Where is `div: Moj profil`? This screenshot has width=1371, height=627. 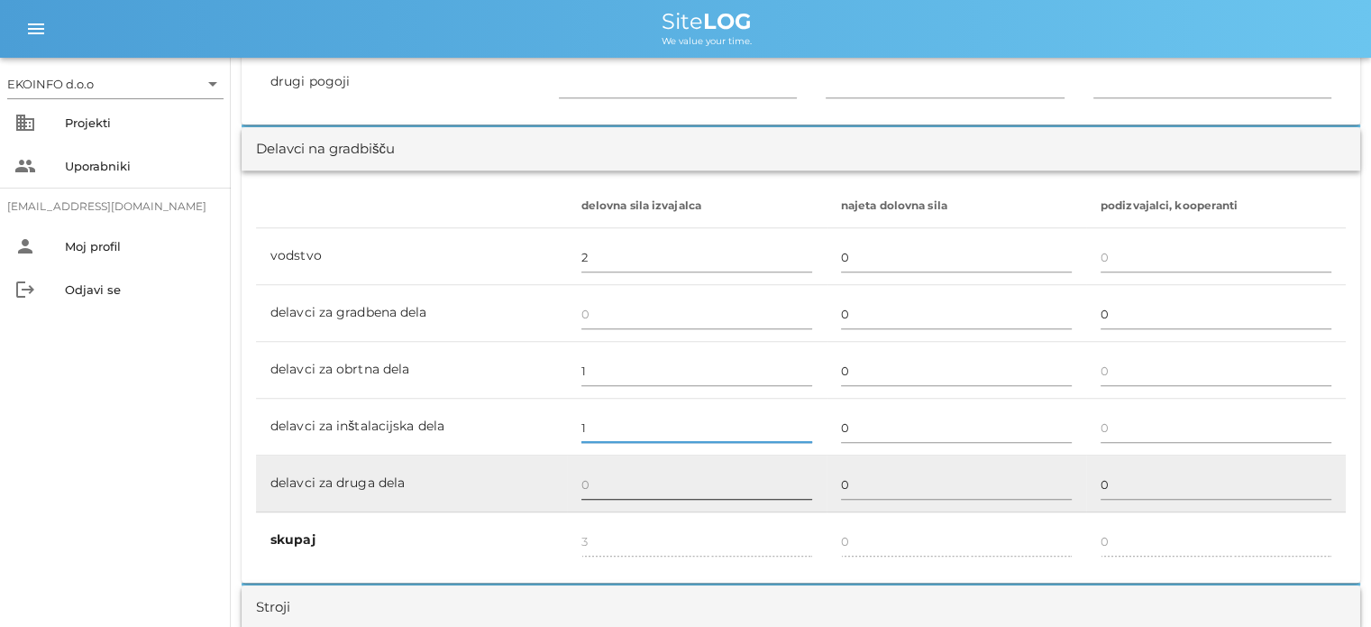 div: Moj profil is located at coordinates (141, 246).